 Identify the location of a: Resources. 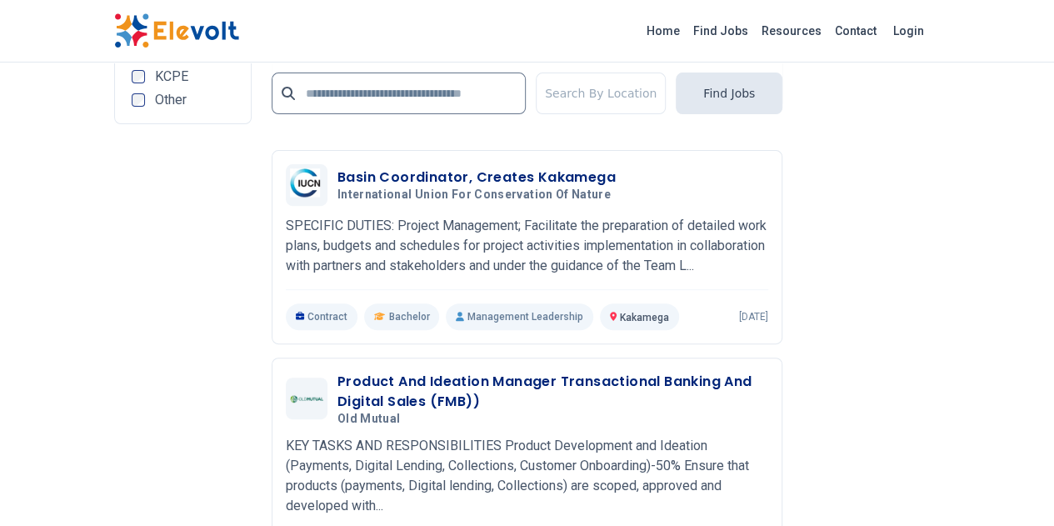
(792, 31).